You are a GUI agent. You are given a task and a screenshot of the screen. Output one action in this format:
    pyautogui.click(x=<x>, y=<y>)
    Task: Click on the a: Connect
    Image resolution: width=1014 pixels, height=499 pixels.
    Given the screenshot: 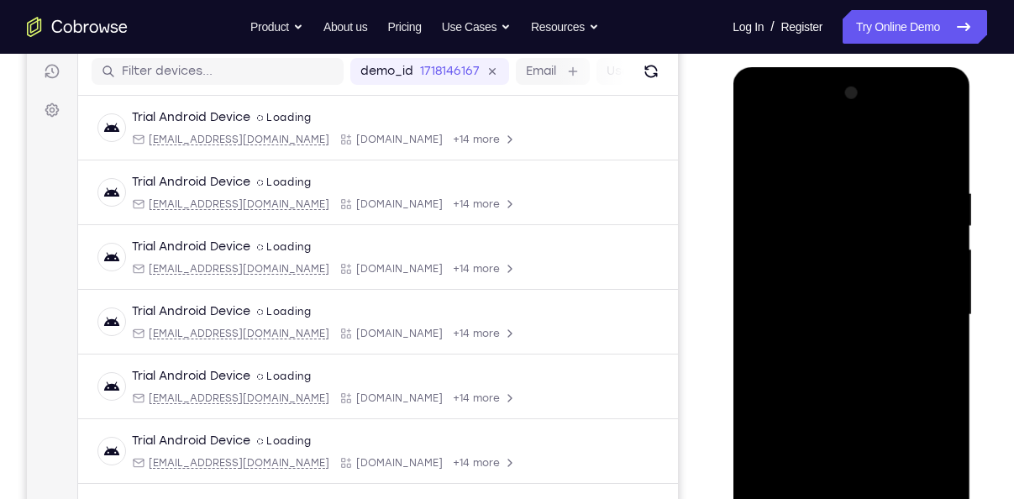 What is the action you would take?
    pyautogui.click(x=25, y=25)
    